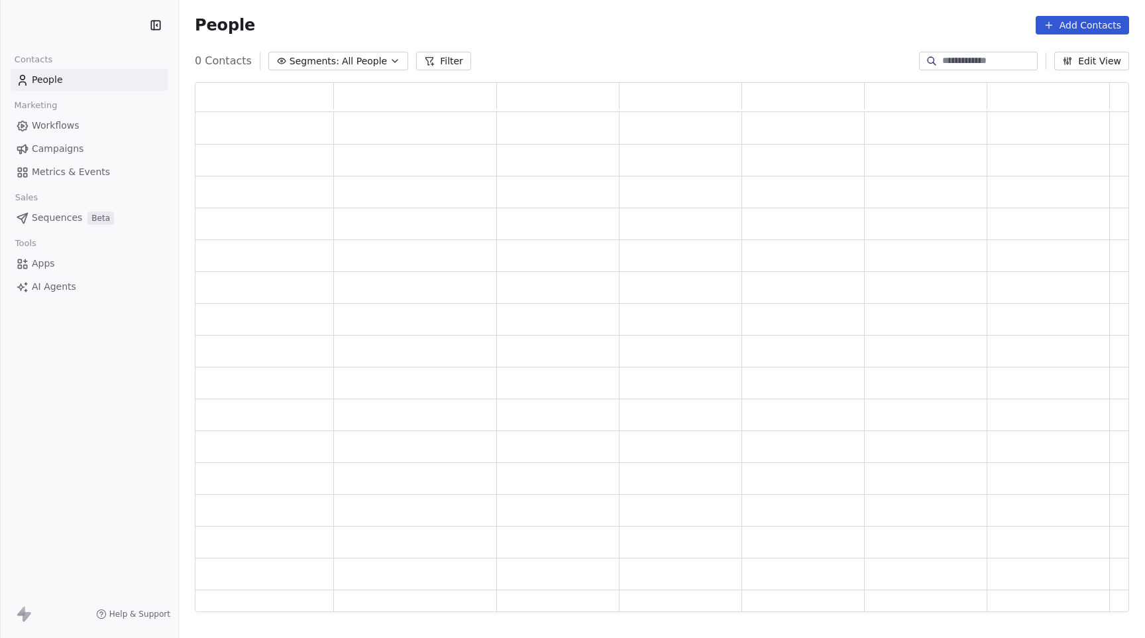 The width and height of the screenshot is (1145, 638). Describe the element at coordinates (89, 217) in the screenshot. I see `a: SequencesBeta` at that location.